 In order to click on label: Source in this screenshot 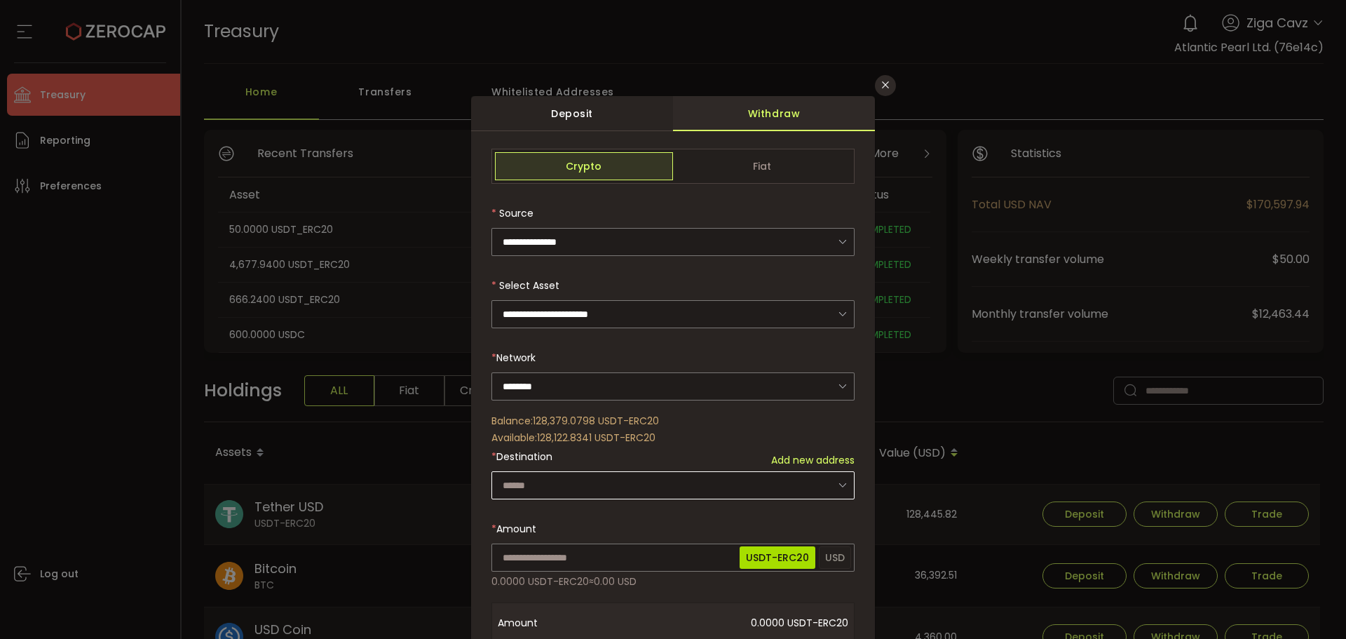, I will do `click(512, 213)`.